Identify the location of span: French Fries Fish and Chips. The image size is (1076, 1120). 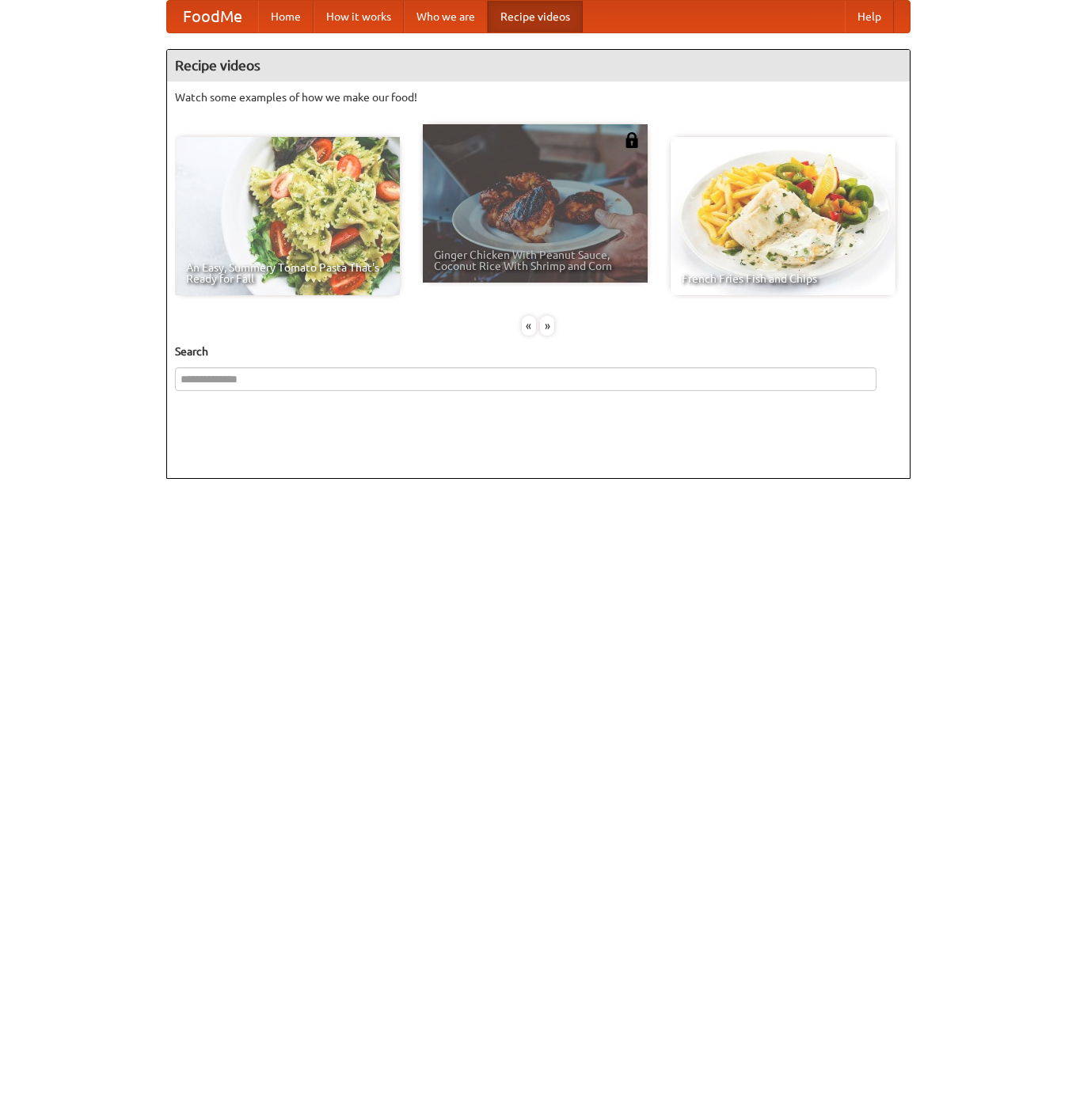
(783, 278).